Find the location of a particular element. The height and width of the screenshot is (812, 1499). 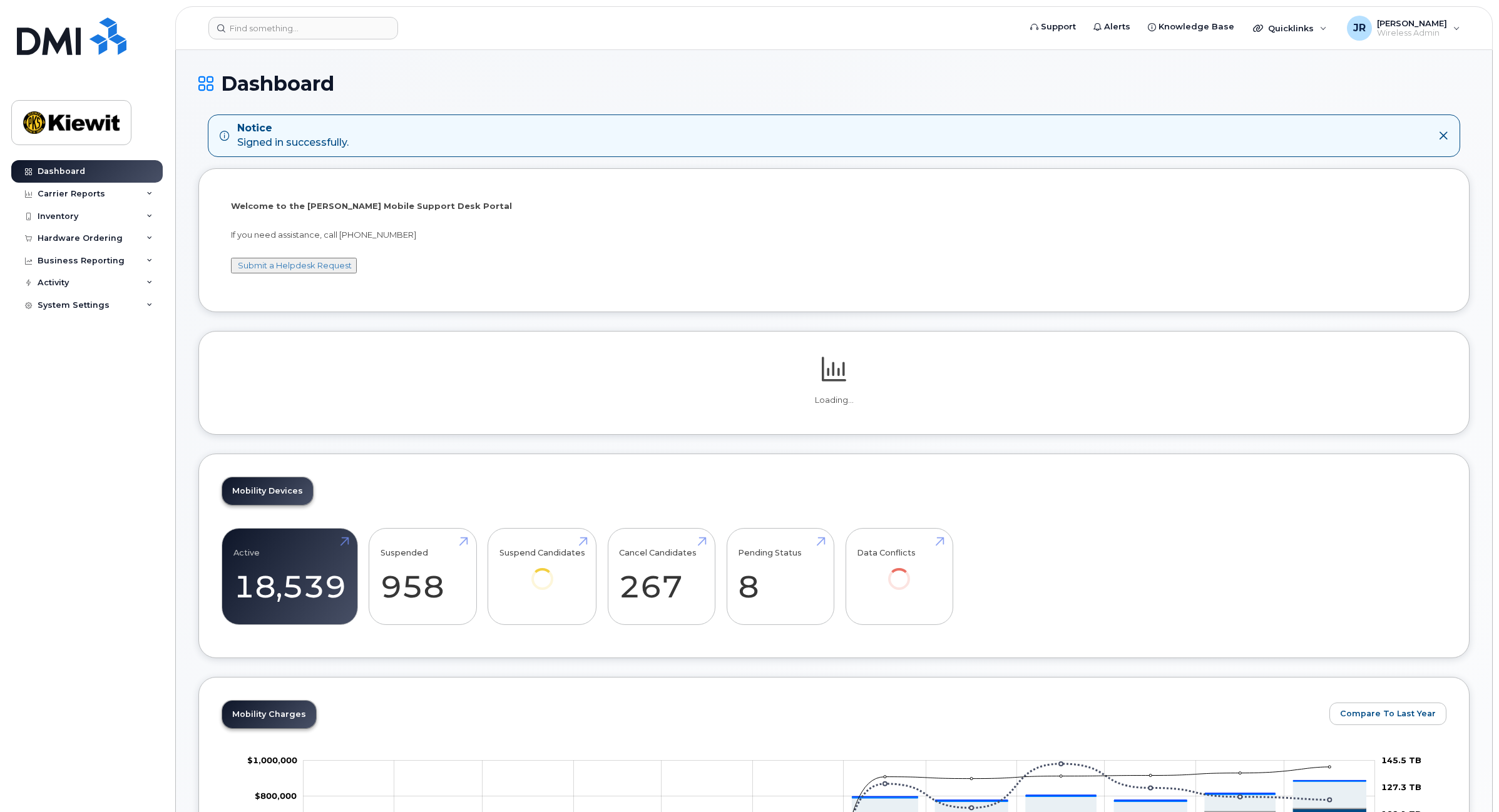

a: Submit a Helpdesk Request is located at coordinates (295, 265).